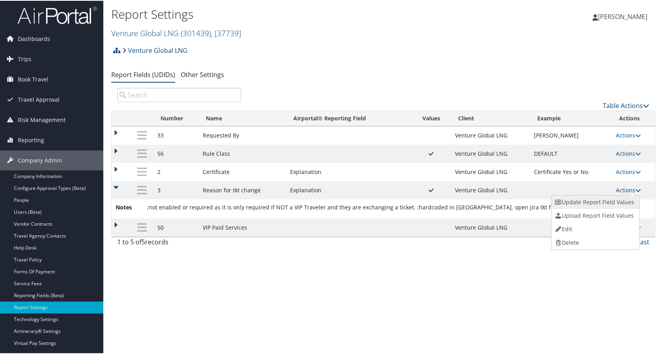 The image size is (660, 354). Describe the element at coordinates (293, 14) in the screenshot. I see `h1: Report Settings` at that location.